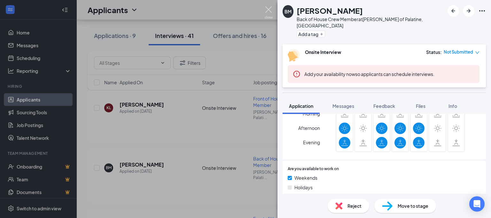 This screenshot has width=491, height=218. I want to click on span: Not Submitted, so click(459, 52).